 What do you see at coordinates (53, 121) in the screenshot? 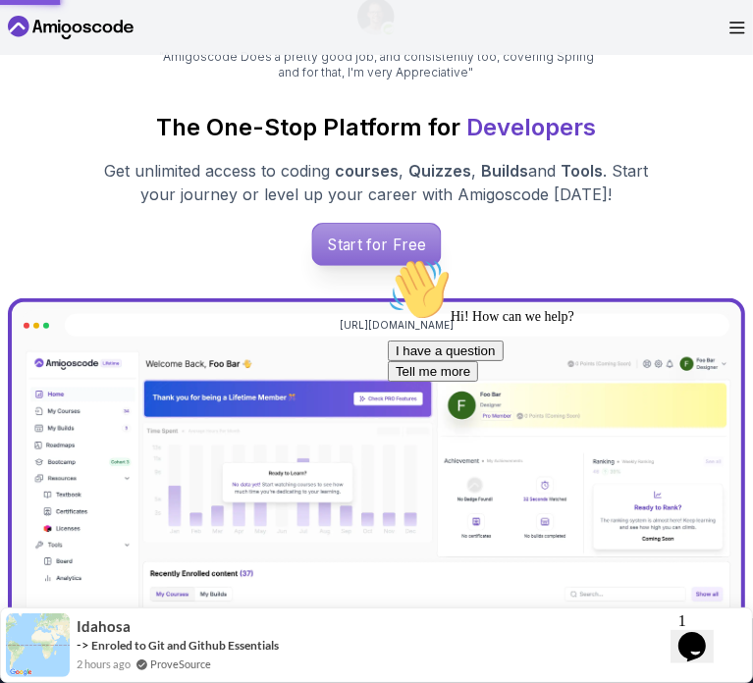
I see `button: Tell me more` at bounding box center [53, 121].